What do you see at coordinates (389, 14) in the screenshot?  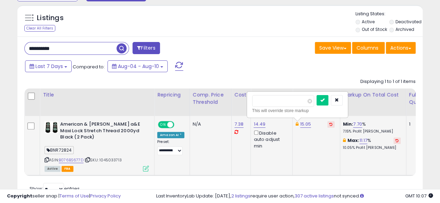 I see `p: Listing States:` at bounding box center [389, 14].